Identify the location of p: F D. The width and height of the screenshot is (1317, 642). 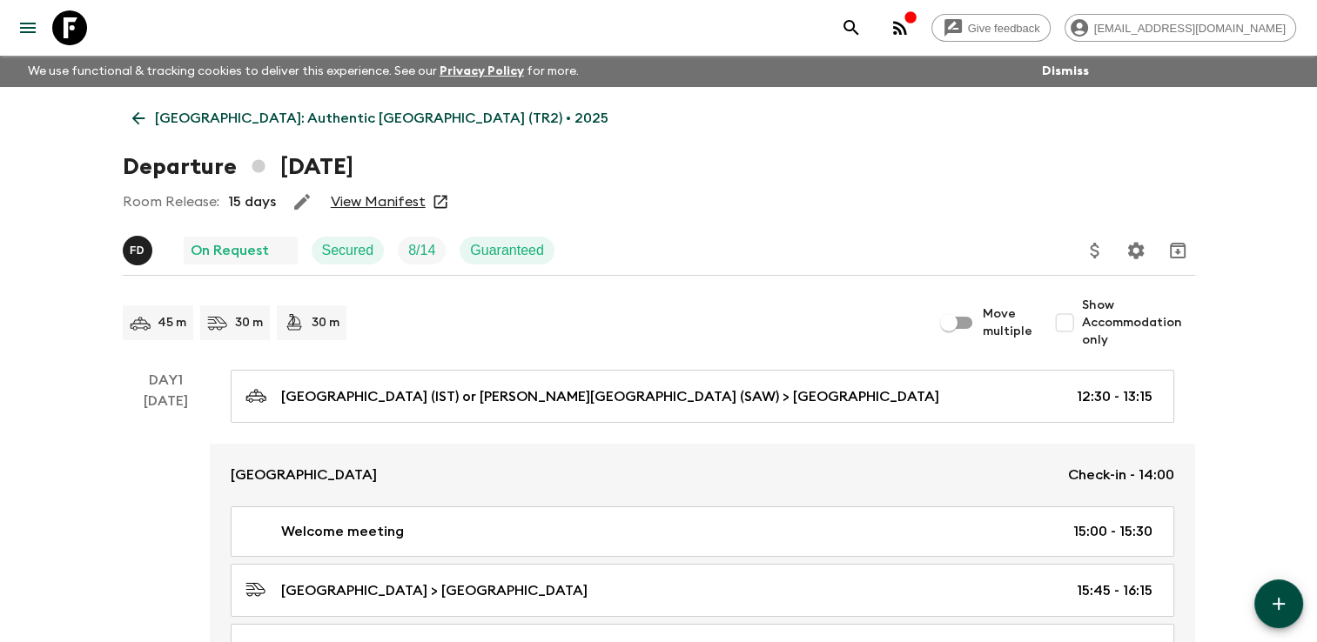
(137, 251).